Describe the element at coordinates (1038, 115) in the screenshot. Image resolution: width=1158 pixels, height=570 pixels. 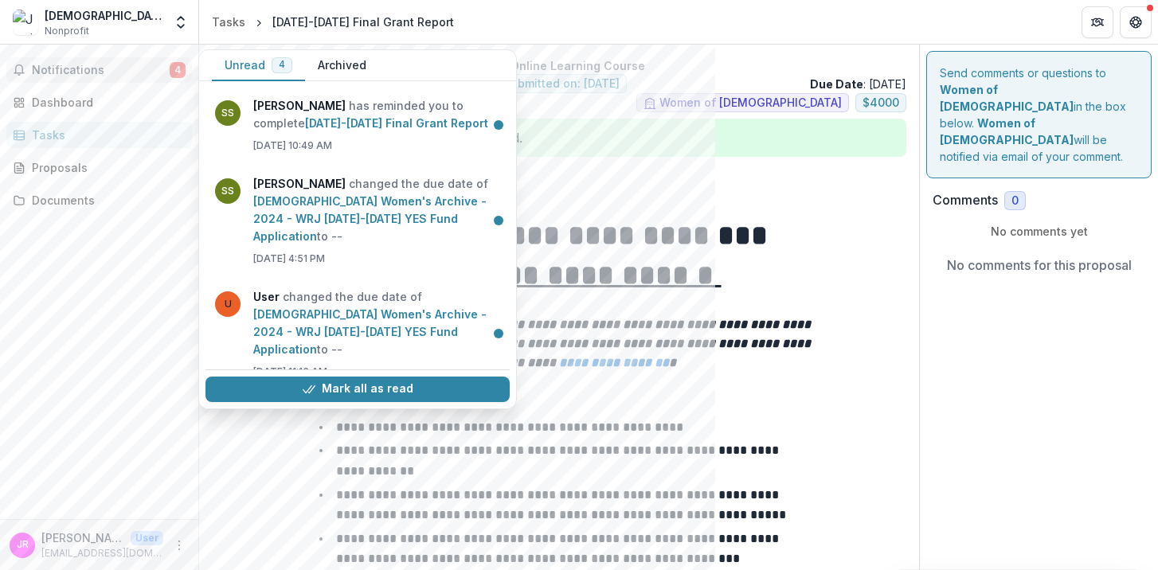
I see `div: Send comments or questions to in the box below. will be notified via email of your comment.` at that location.